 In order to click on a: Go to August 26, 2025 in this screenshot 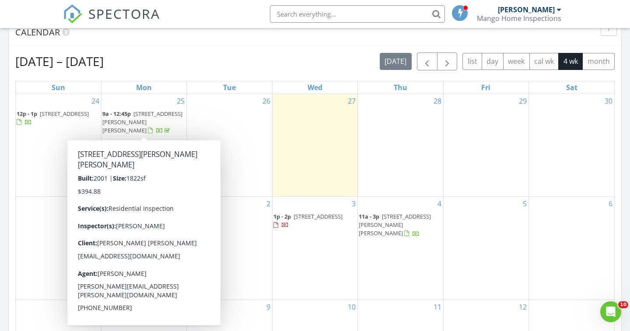, I will do `click(267, 101)`.